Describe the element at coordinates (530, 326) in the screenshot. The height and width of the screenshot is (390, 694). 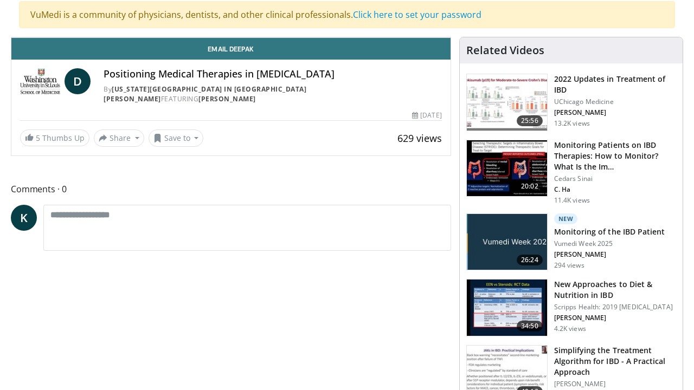
I see `span: 34:50` at that location.